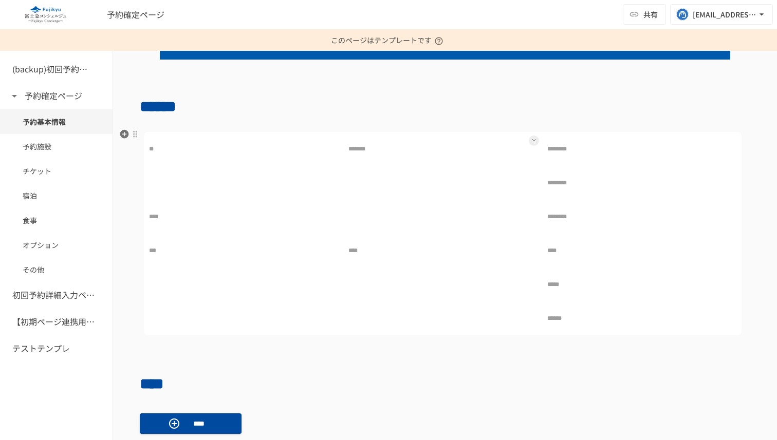  What do you see at coordinates (136, 14) in the screenshot?
I see `span: 予約確定ページ` at bounding box center [136, 14].